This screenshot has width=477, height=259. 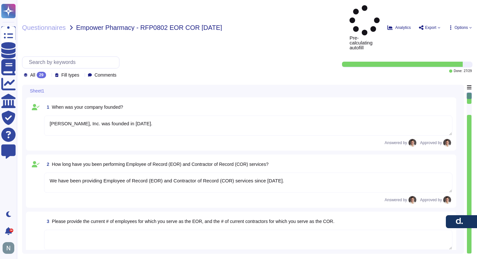 I want to click on span: 3, so click(x=47, y=221).